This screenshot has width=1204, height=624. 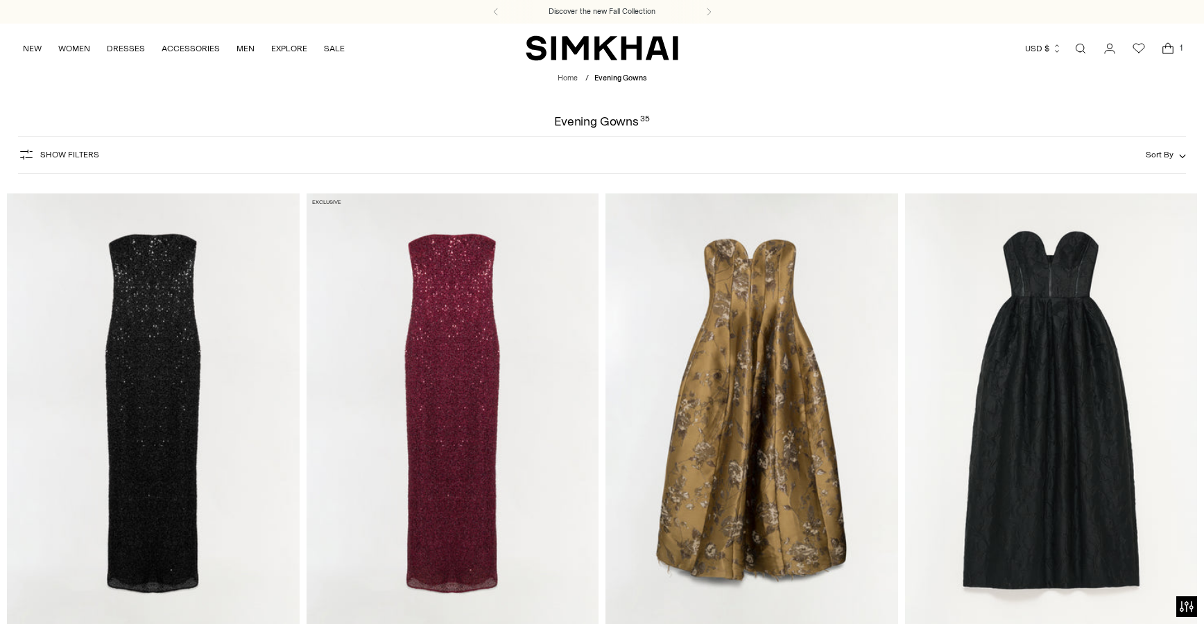 I want to click on h3: Discover the new Fall Collection, so click(x=602, y=12).